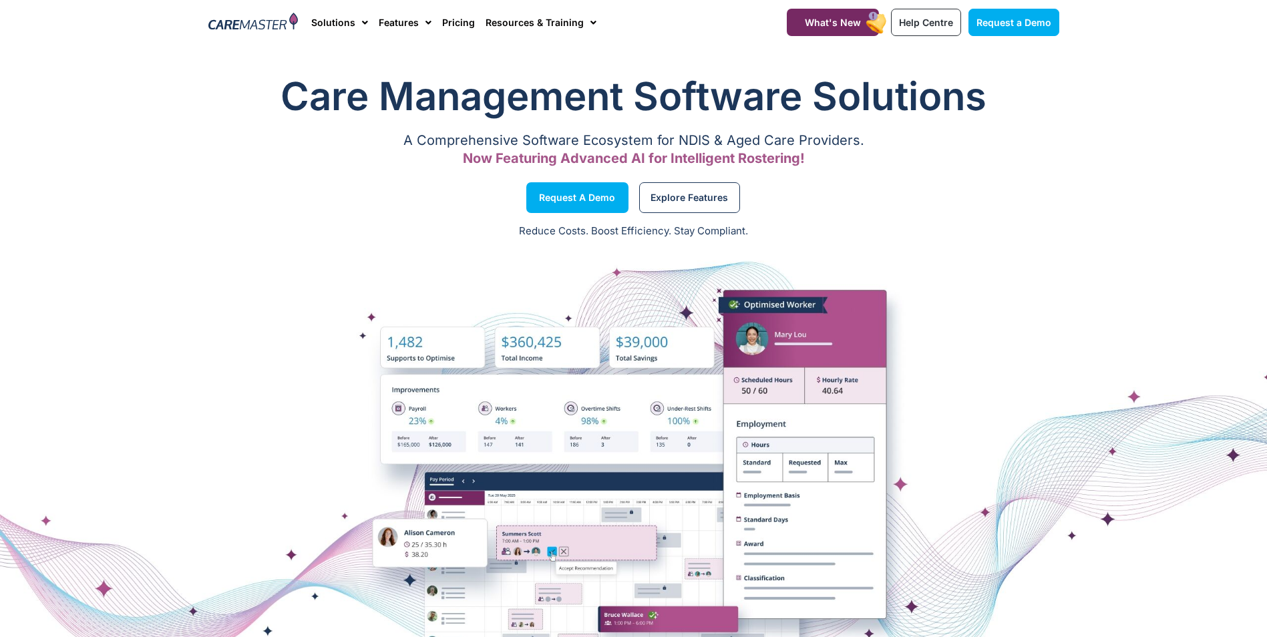 The width and height of the screenshot is (1267, 637). Describe the element at coordinates (926, 22) in the screenshot. I see `a: Help Centre` at that location.